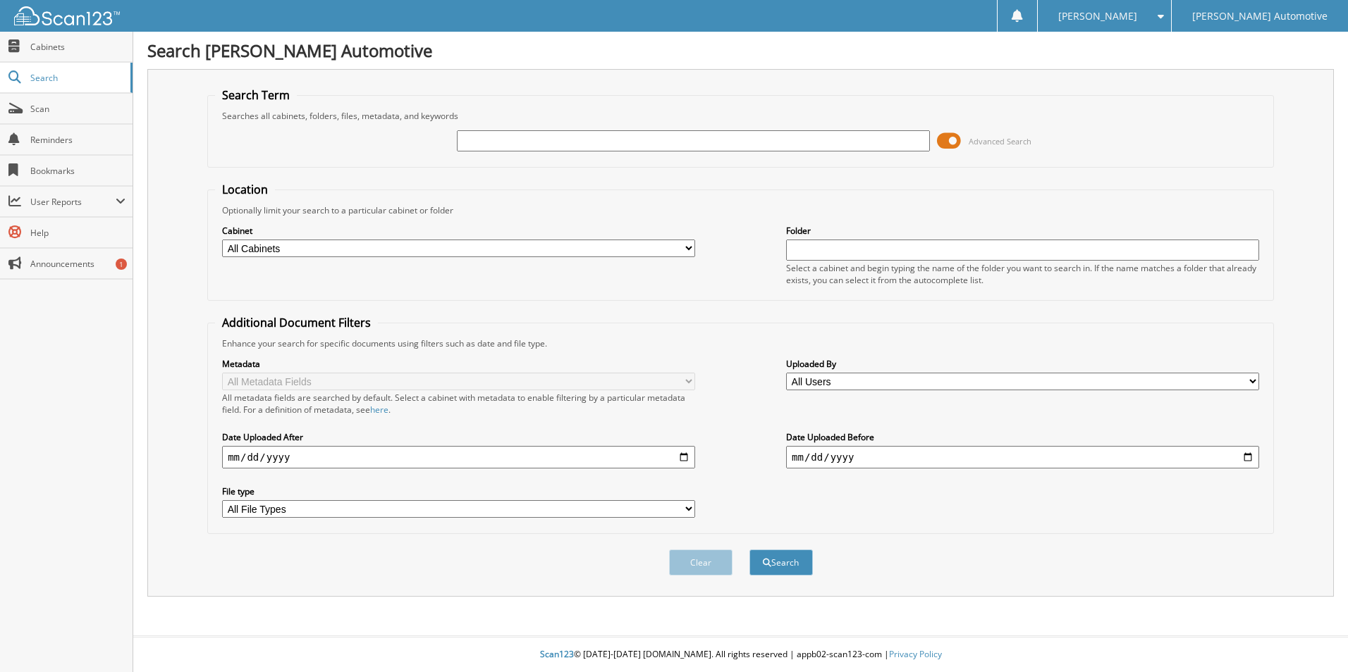  What do you see at coordinates (740, 343) in the screenshot?
I see `div: Enhance your search for specific documents using filters such as date and file type.` at bounding box center [740, 343].